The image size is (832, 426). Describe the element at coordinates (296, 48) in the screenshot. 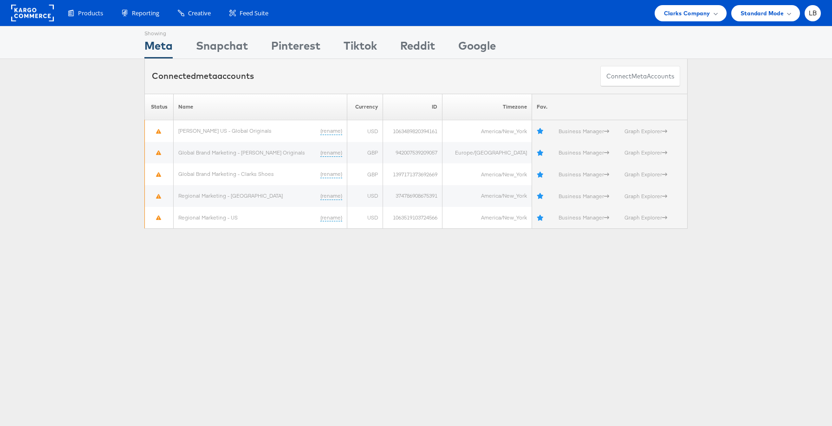

I see `div: Pinterest` at that location.